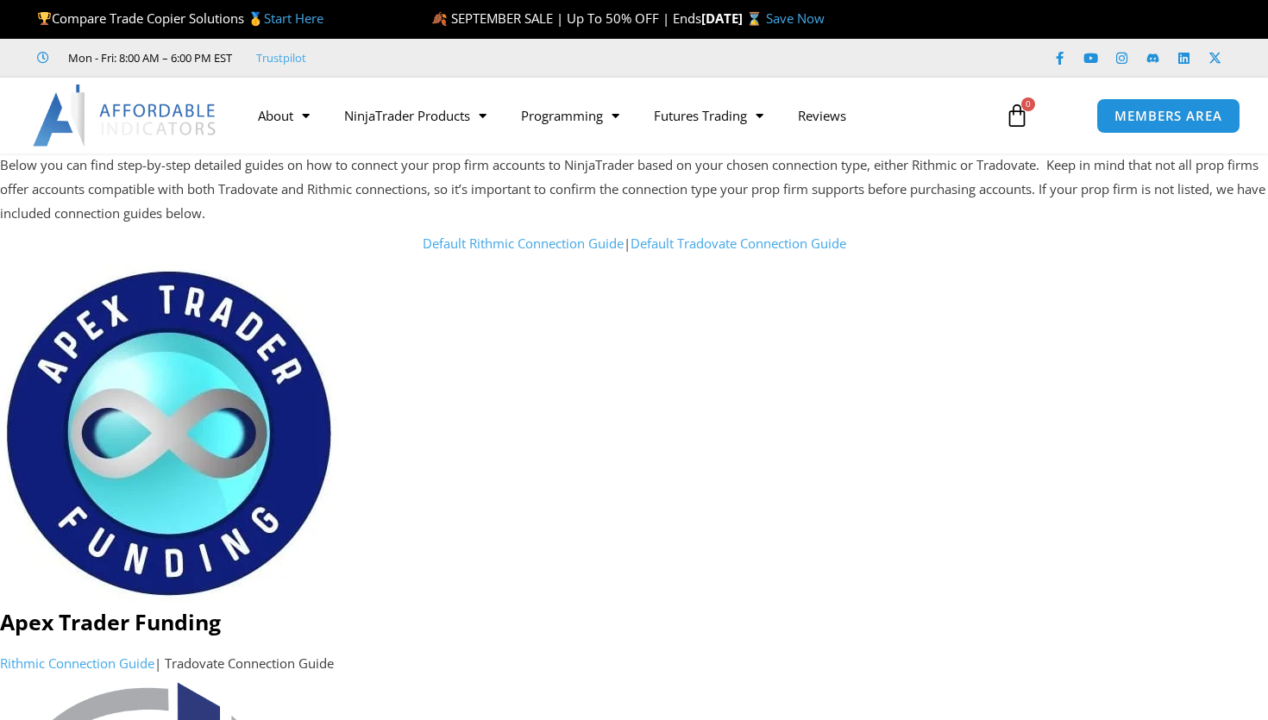 This screenshot has width=1268, height=720. What do you see at coordinates (570, 116) in the screenshot?
I see `a: Programming` at bounding box center [570, 116].